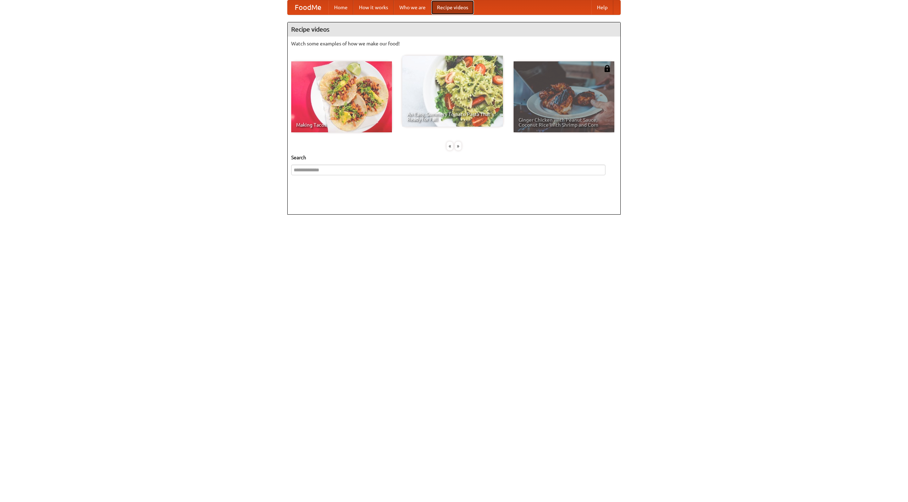 The image size is (908, 502). What do you see at coordinates (454, 44) in the screenshot?
I see `p: Watch some examples of how we make our food!` at bounding box center [454, 44].